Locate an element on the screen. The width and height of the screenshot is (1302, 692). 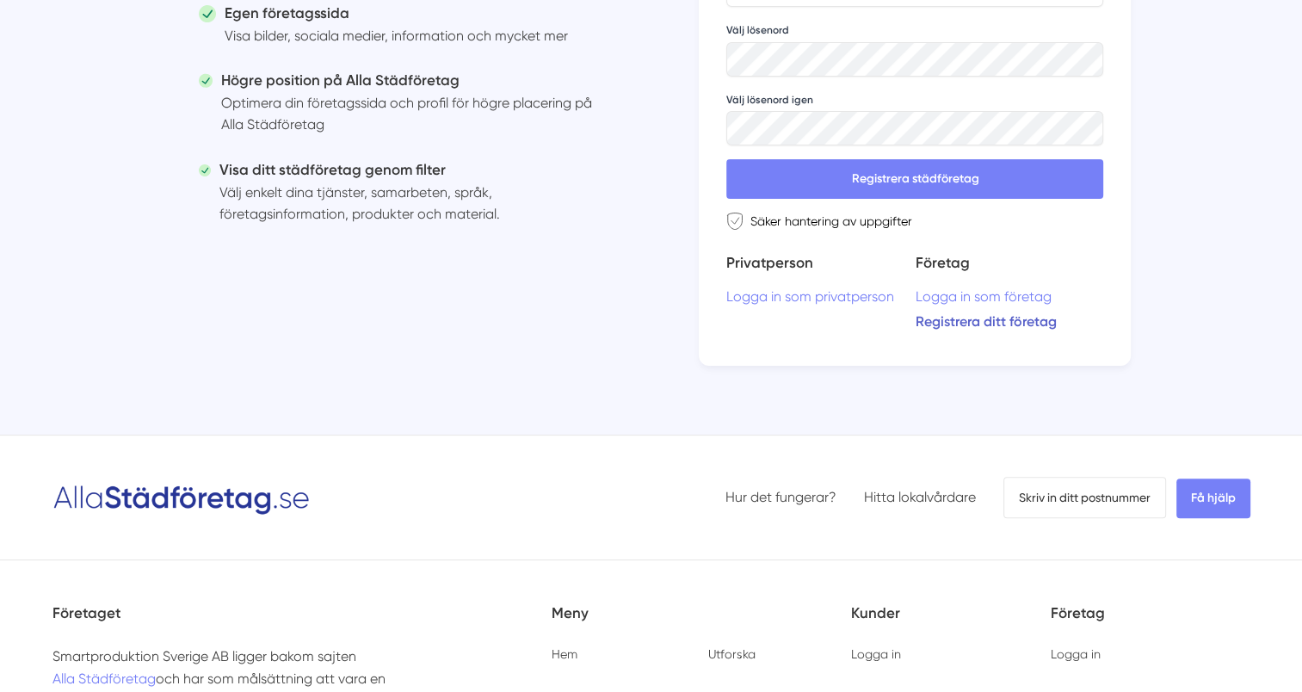
label: Välj lösenord is located at coordinates (757, 30).